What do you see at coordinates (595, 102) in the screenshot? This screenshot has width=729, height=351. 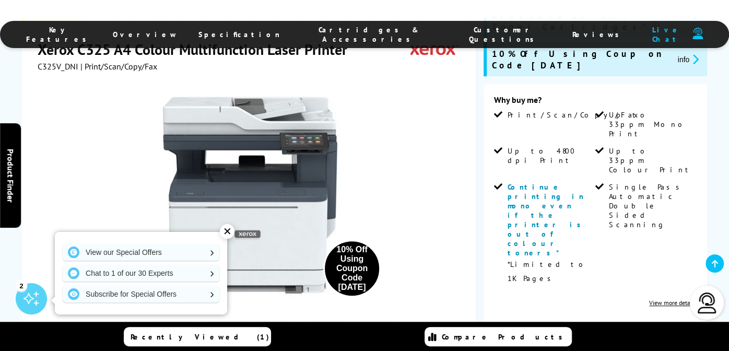 I see `div: Why buy me?` at bounding box center [595, 102].